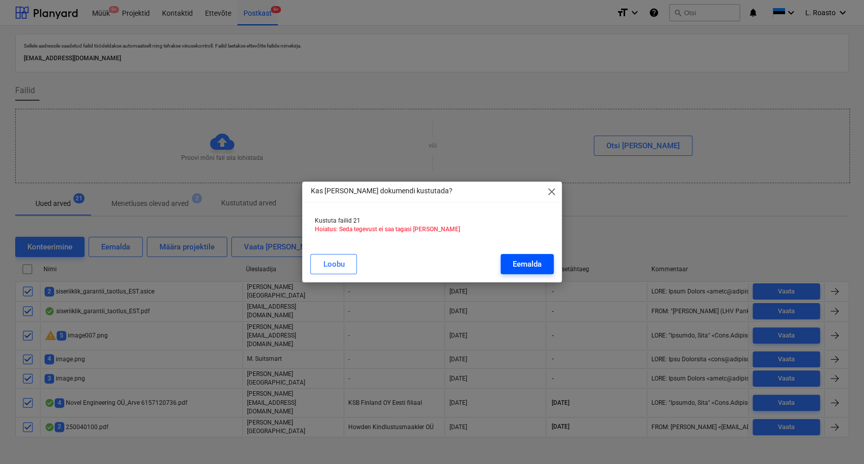 The height and width of the screenshot is (464, 864). What do you see at coordinates (334, 264) in the screenshot?
I see `div: Loobu` at bounding box center [334, 264].